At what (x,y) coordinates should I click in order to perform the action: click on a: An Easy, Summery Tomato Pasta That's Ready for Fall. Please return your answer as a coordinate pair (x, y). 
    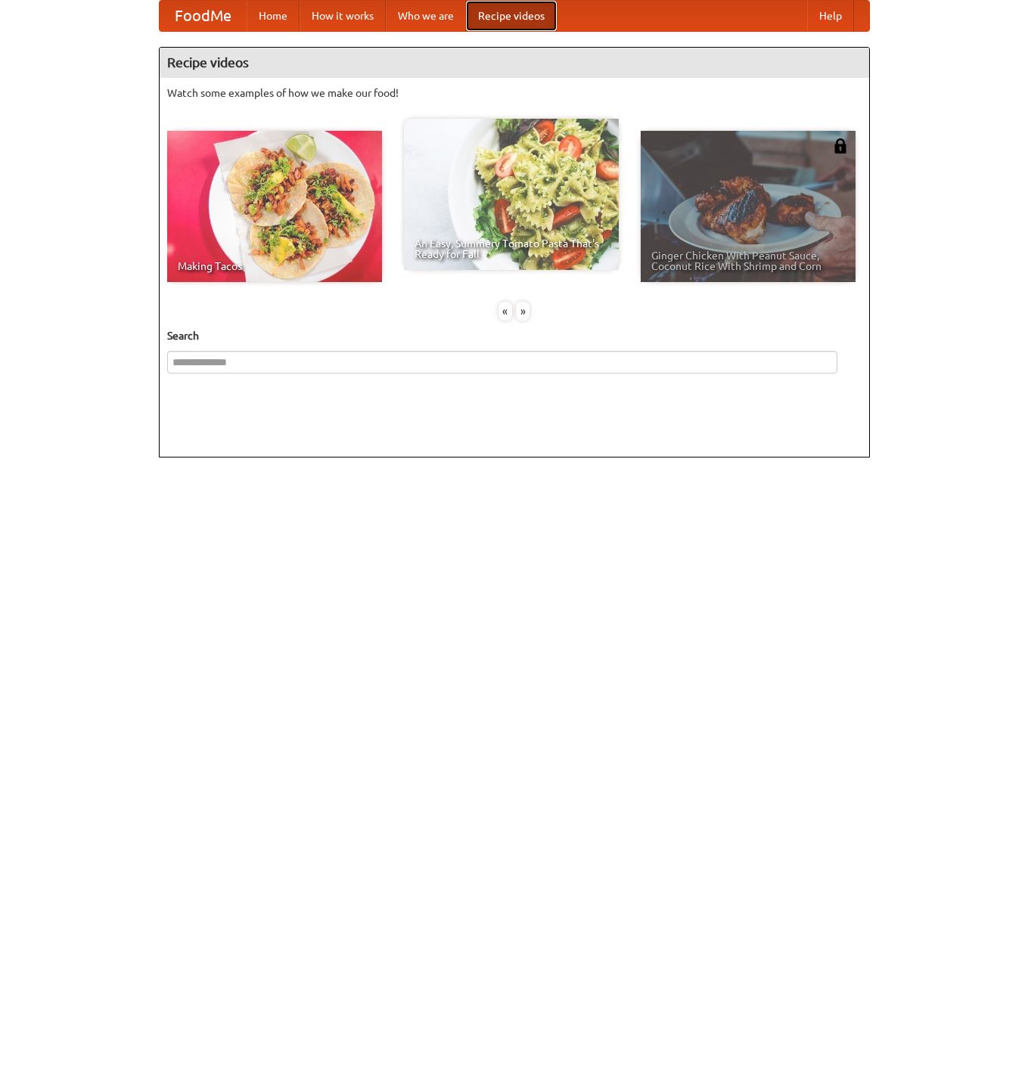
    Looking at the image, I should click on (511, 194).